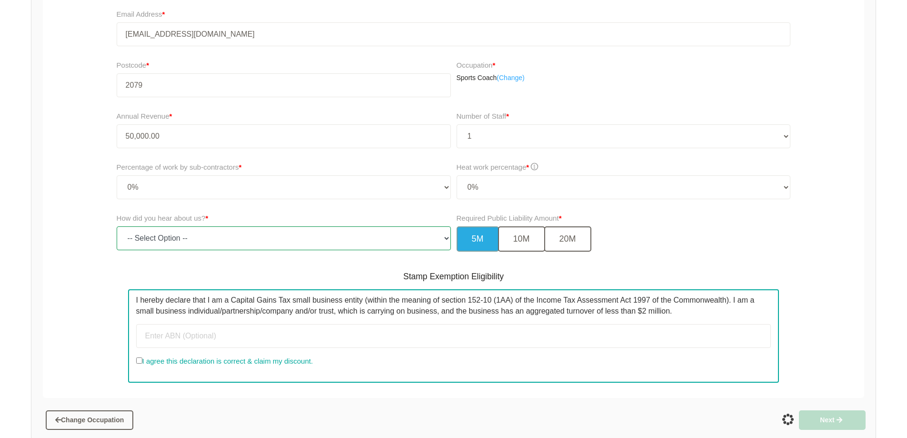  What do you see at coordinates (162, 218) in the screenshot?
I see `label: How did you hear about us?` at bounding box center [162, 218].